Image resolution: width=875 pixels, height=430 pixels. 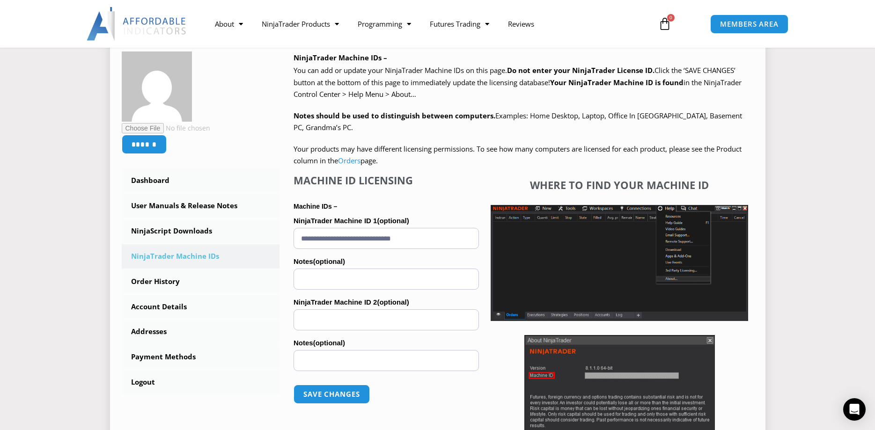 What do you see at coordinates (201, 332) in the screenshot?
I see `a: Addresses` at bounding box center [201, 332].